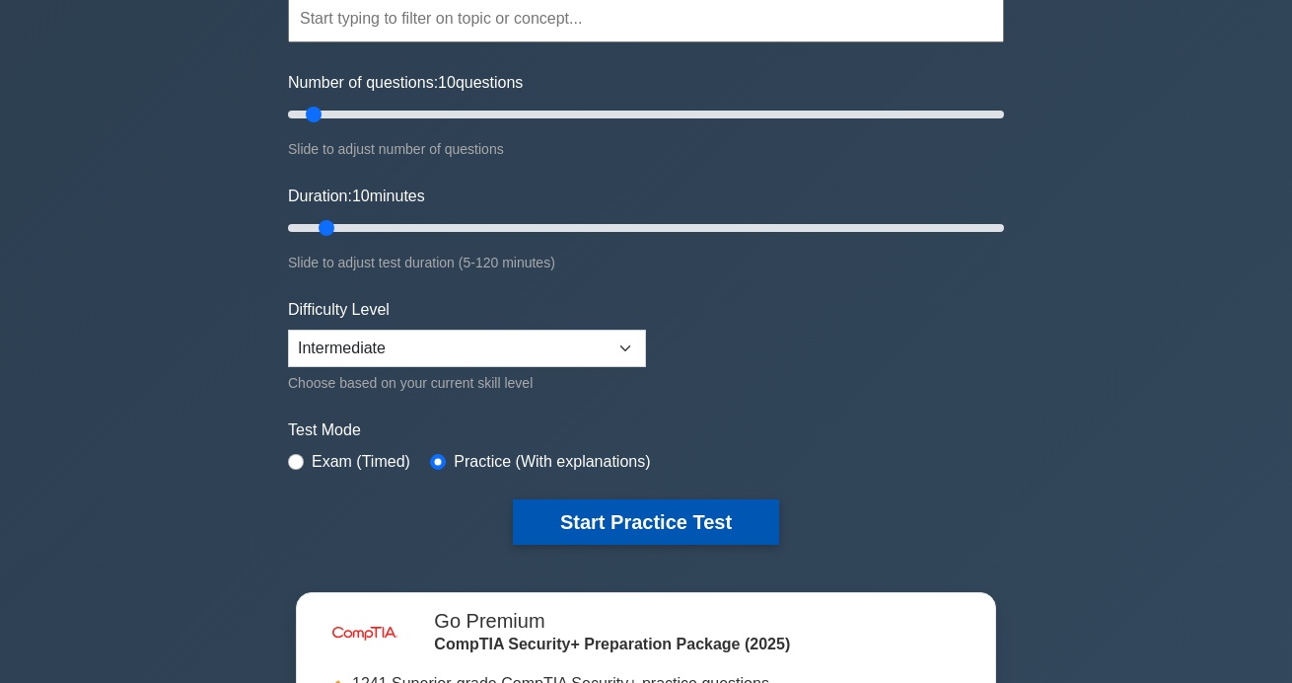  Describe the element at coordinates (338, 310) in the screenshot. I see `label: Difficulty Level` at that location.